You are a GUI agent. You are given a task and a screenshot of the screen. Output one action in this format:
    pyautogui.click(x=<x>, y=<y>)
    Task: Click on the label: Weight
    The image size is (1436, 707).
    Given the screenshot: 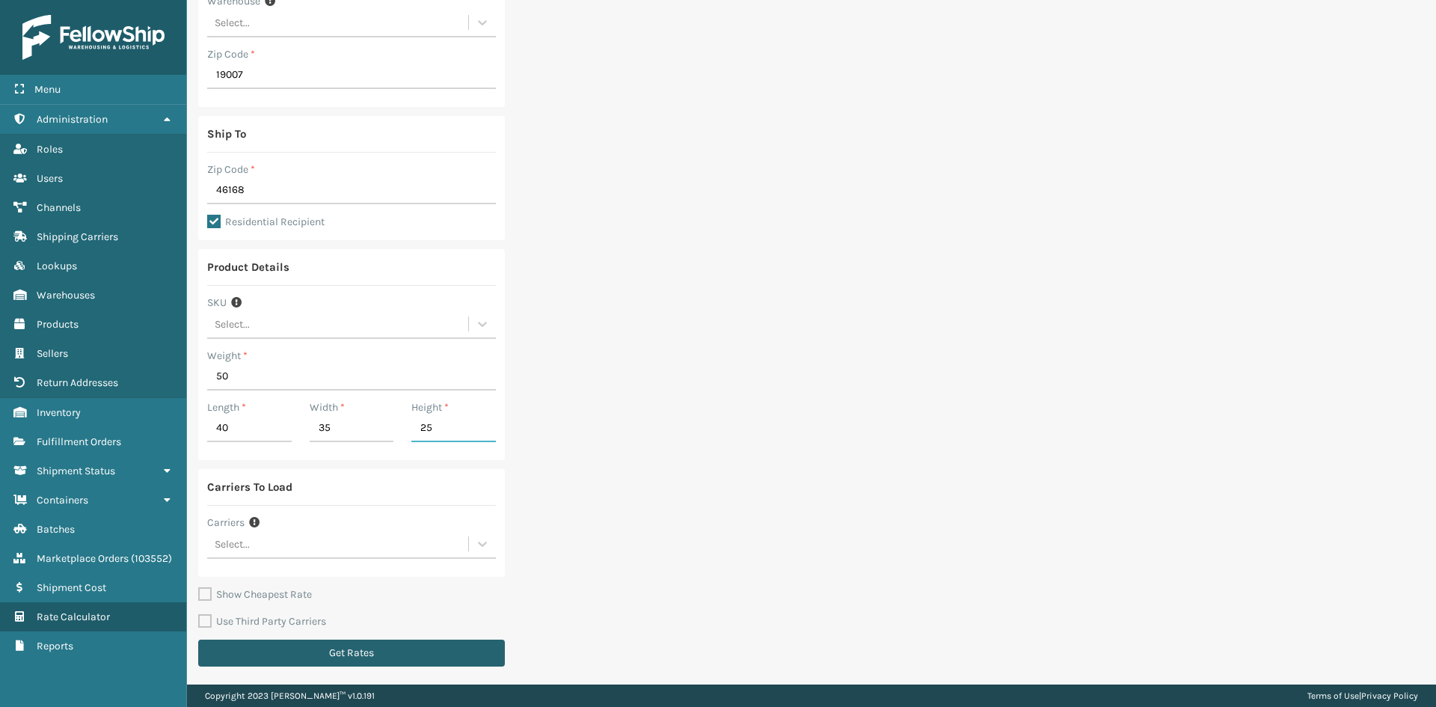 What is the action you would take?
    pyautogui.click(x=227, y=355)
    